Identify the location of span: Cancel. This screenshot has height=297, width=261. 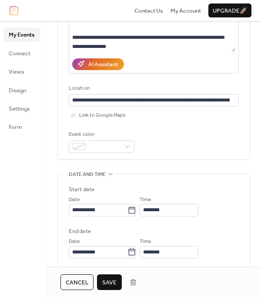
(77, 283).